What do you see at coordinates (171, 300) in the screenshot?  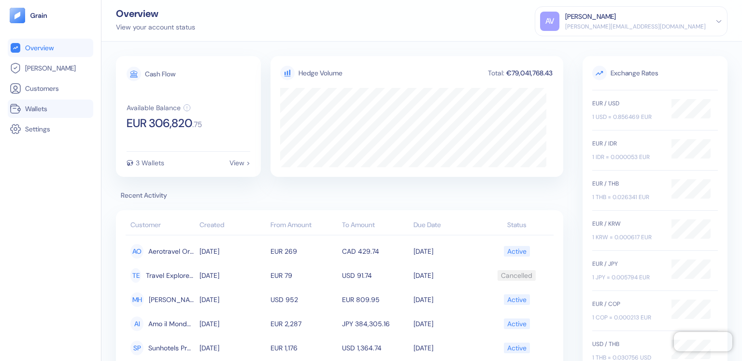 I see `span: Mauri HU` at bounding box center [171, 300].